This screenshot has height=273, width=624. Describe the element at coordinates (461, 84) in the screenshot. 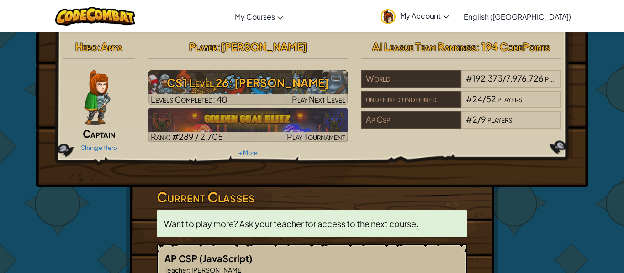

I see `a: World#192,373/7,976,726players` at that location.